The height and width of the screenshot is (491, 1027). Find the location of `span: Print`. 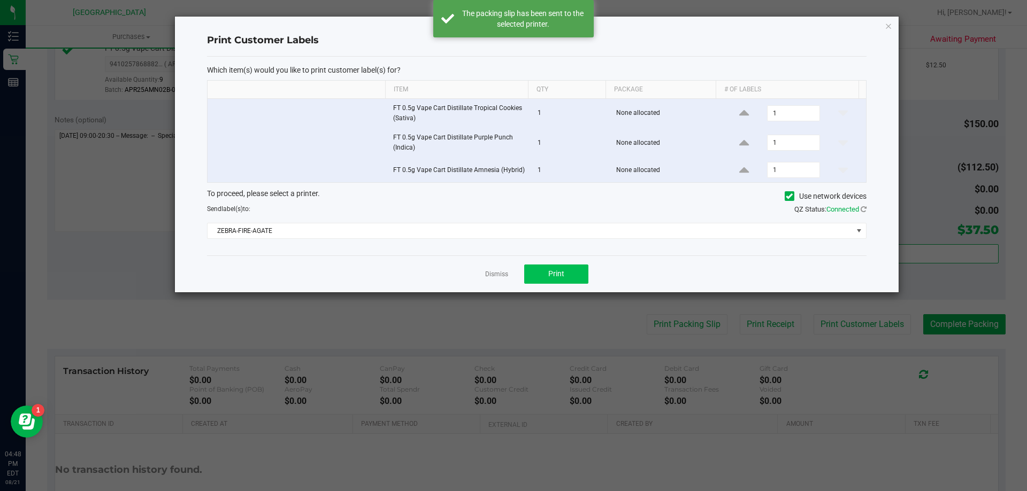

span: Print is located at coordinates (556, 274).